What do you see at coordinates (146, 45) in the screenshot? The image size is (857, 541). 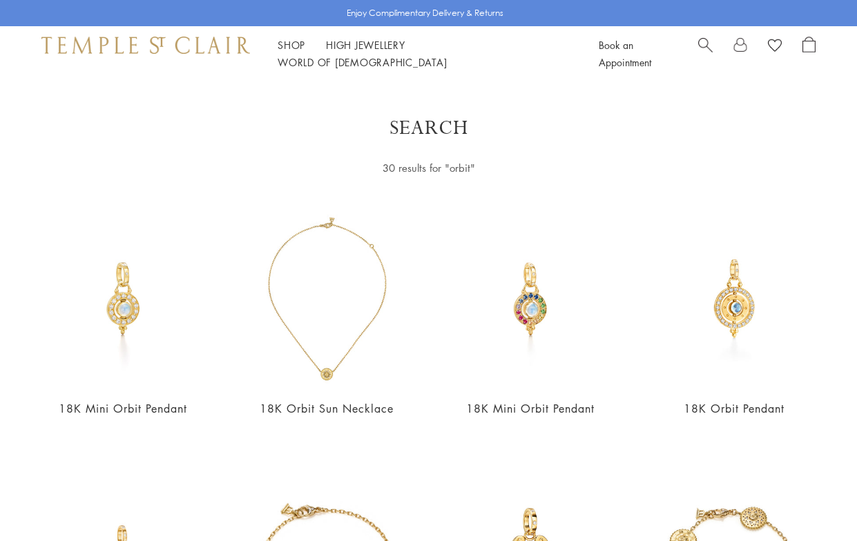 I see `img: Temple St. Clair` at bounding box center [146, 45].